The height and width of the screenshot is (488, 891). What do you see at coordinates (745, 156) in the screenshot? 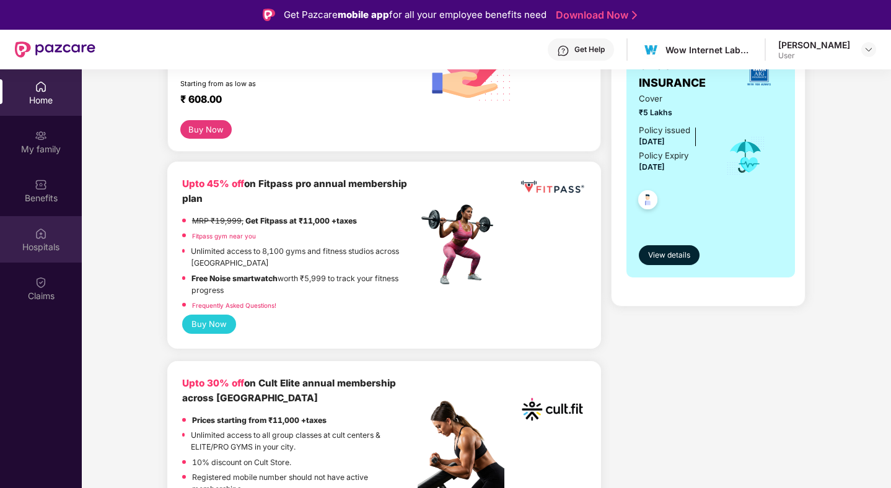
I see `img: icon` at bounding box center [745, 156].